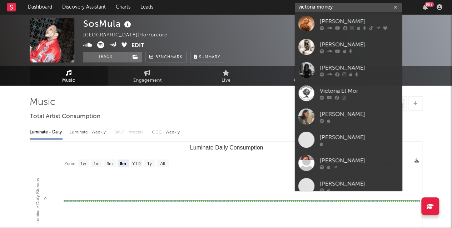 The height and width of the screenshot is (228, 452). What do you see at coordinates (148, 76) in the screenshot?
I see `a: Engagement` at bounding box center [148, 76].